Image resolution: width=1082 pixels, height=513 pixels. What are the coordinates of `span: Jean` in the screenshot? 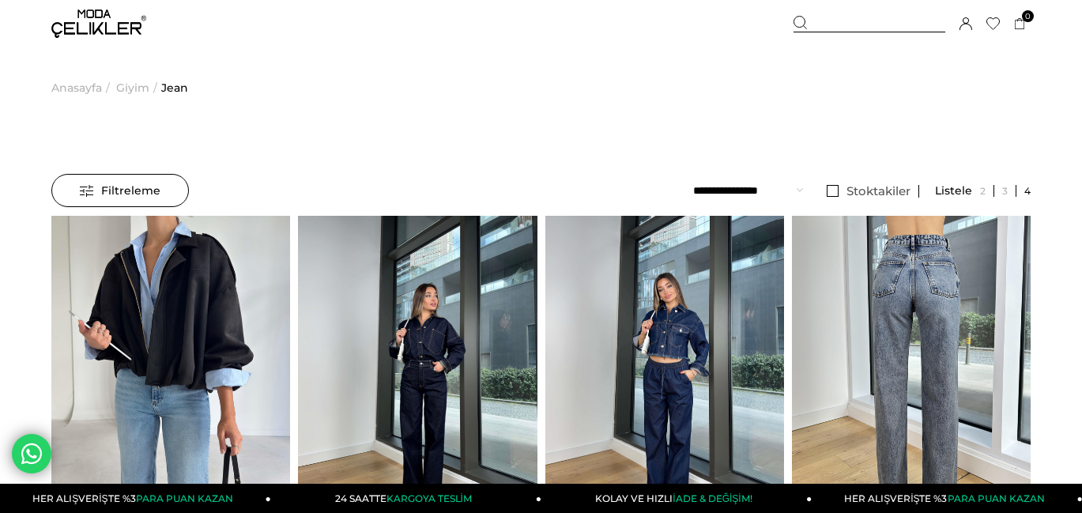 It's located at (175, 88).